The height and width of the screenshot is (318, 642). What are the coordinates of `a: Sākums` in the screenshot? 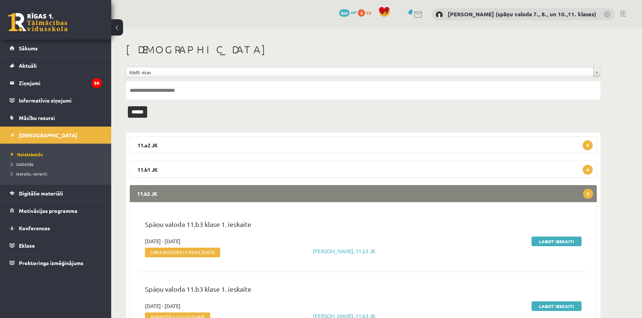 It's located at (56, 48).